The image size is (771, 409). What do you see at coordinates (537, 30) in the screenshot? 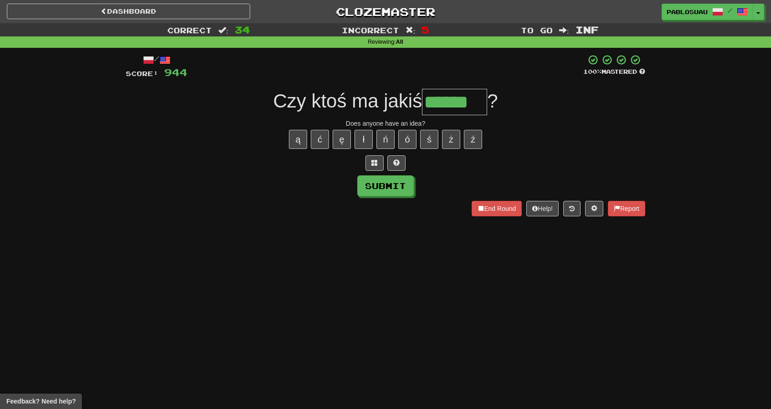
I see `span: To go` at bounding box center [537, 30].